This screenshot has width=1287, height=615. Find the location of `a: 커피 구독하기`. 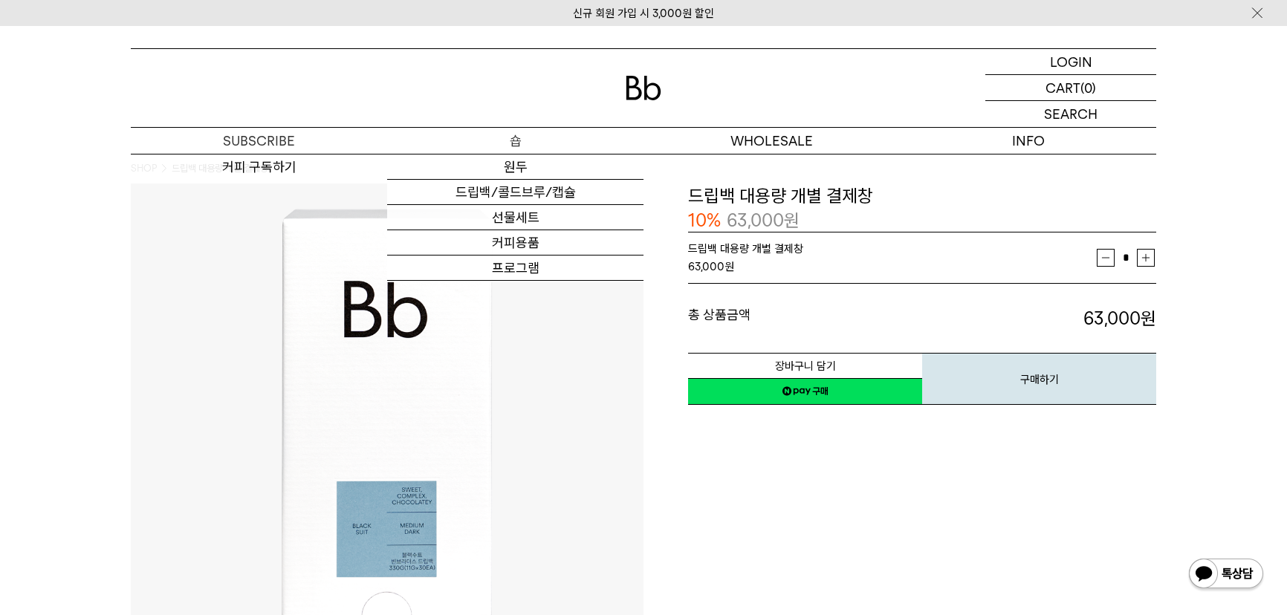

a: 커피 구독하기 is located at coordinates (259, 167).